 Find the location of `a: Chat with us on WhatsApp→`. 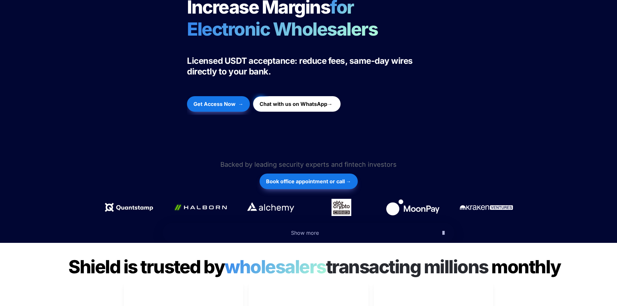

a: Chat with us on WhatsApp→ is located at coordinates (297, 104).